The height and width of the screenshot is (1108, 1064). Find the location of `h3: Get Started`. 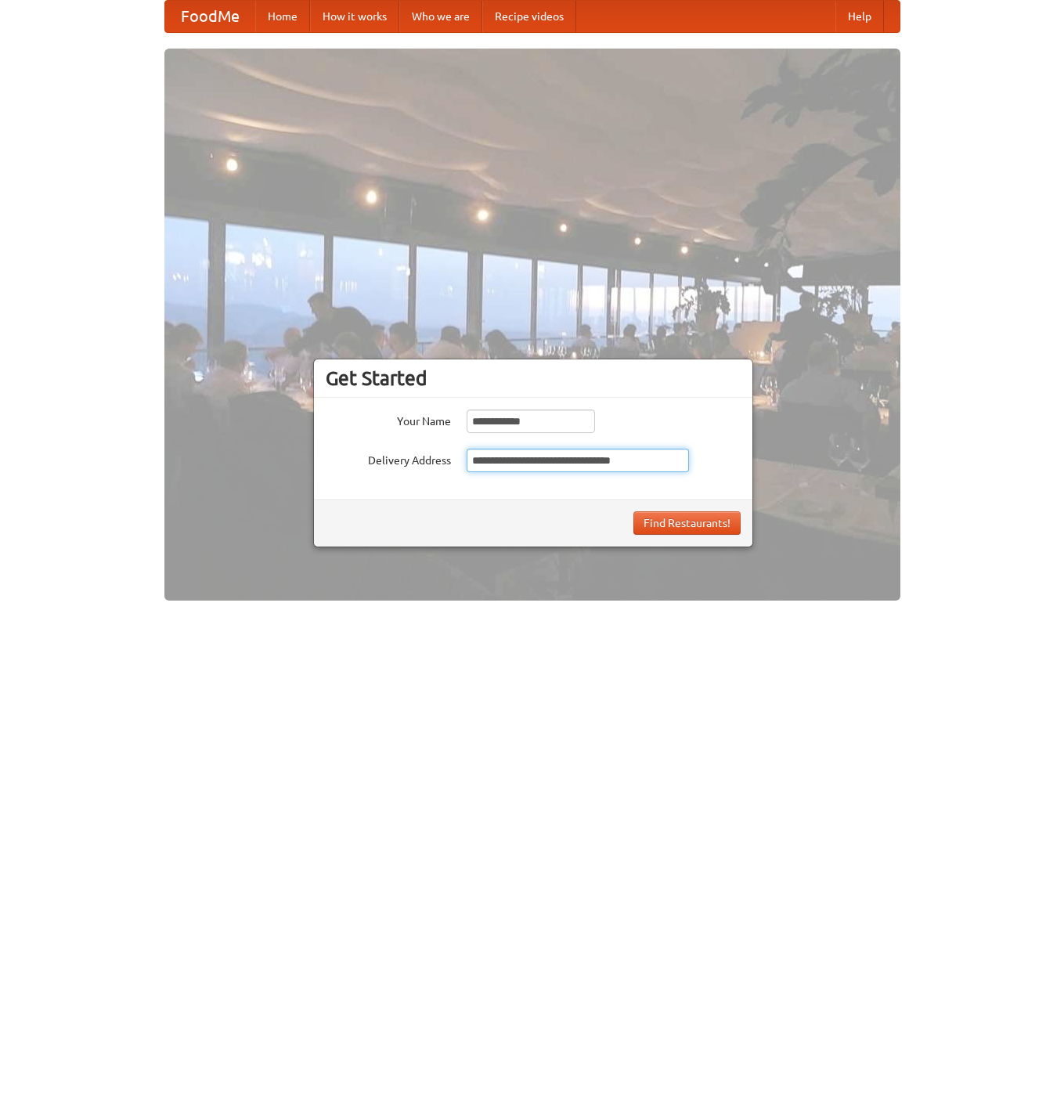

h3: Get Started is located at coordinates (533, 378).